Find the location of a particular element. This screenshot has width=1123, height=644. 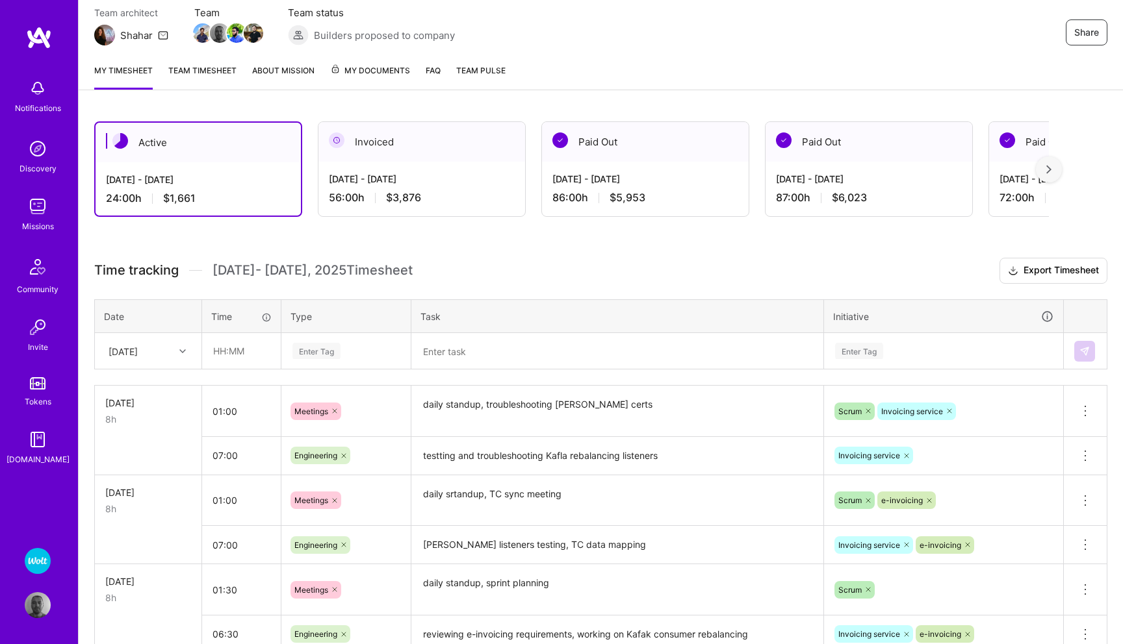

th: Type is located at coordinates (346, 316).